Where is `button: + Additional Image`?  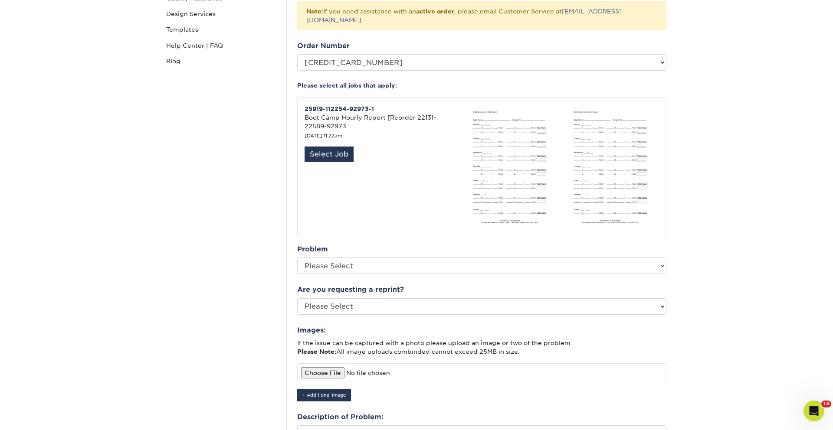 button: + Additional Image is located at coordinates (324, 395).